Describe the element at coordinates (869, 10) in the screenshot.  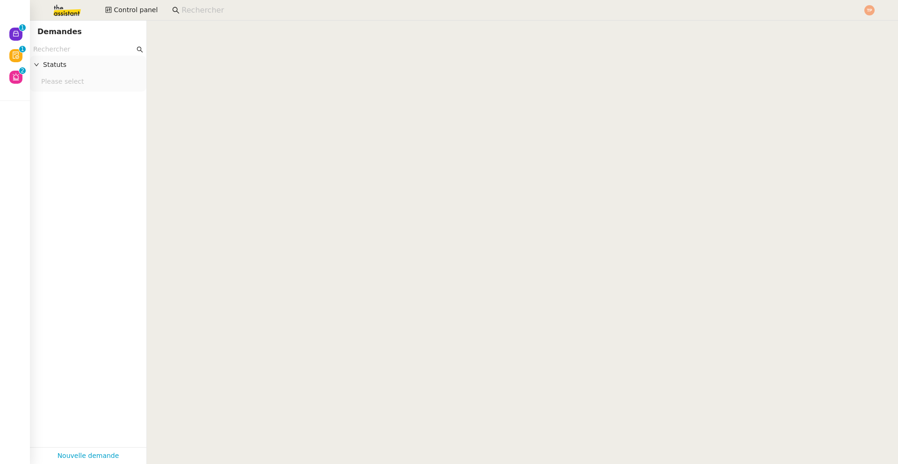
I see `img: svg` at that location.